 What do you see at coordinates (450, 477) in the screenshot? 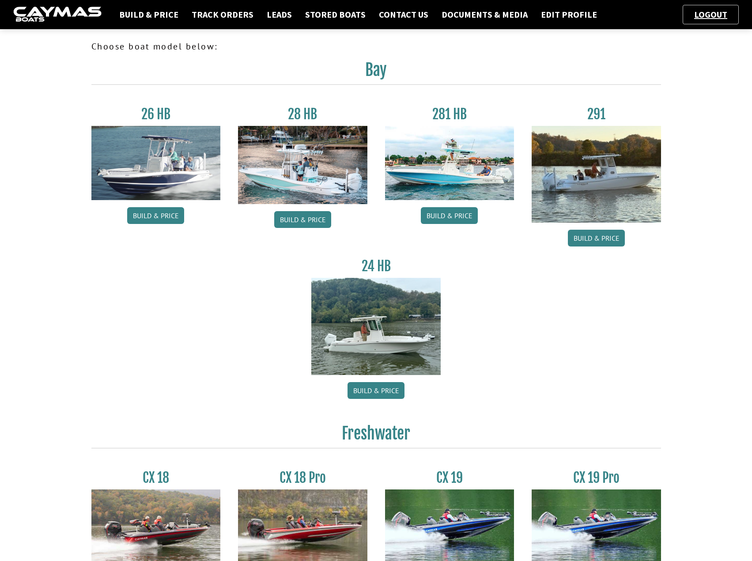
I see `h3: CX 19` at bounding box center [450, 477].